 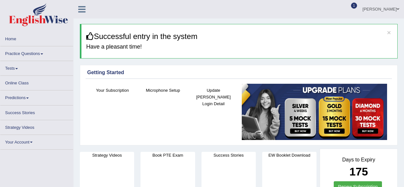 What do you see at coordinates (37, 52) in the screenshot?
I see `a: Practice Questions` at bounding box center [37, 52].